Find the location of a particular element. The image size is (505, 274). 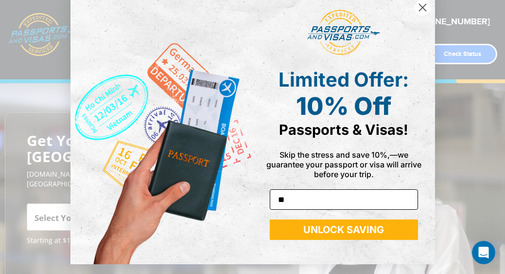

img: passports and visas is located at coordinates (344, 33).